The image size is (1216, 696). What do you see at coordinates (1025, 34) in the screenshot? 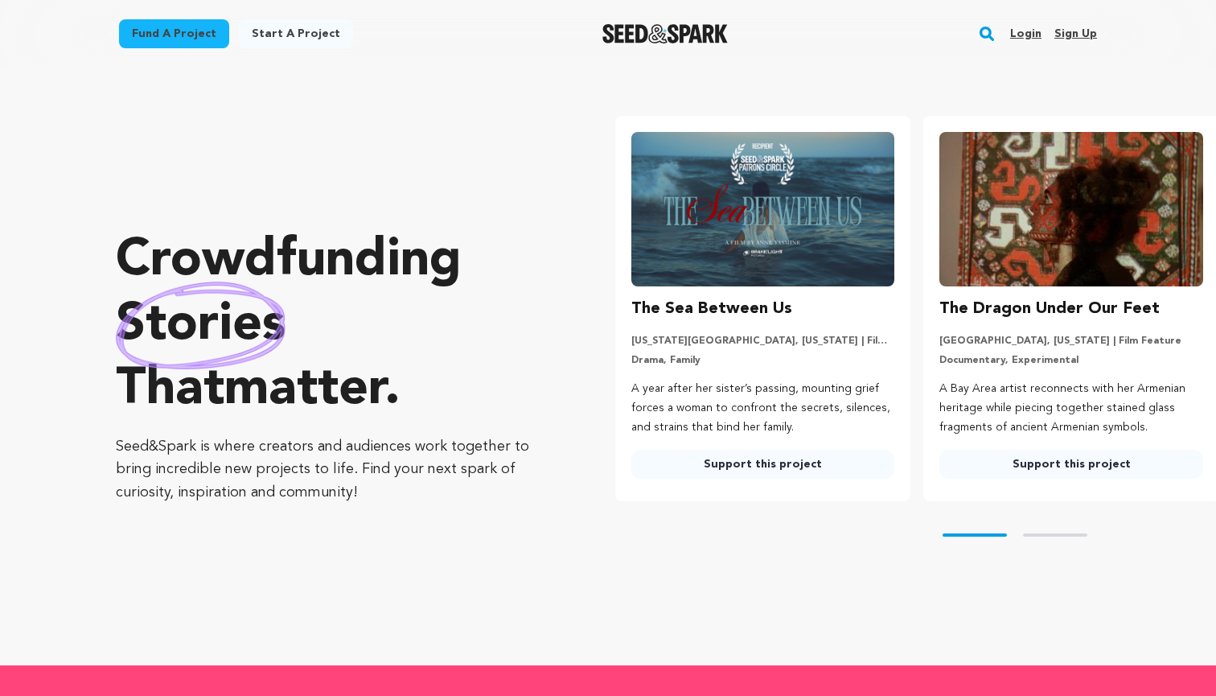
I see `a: Login` at bounding box center [1025, 34].